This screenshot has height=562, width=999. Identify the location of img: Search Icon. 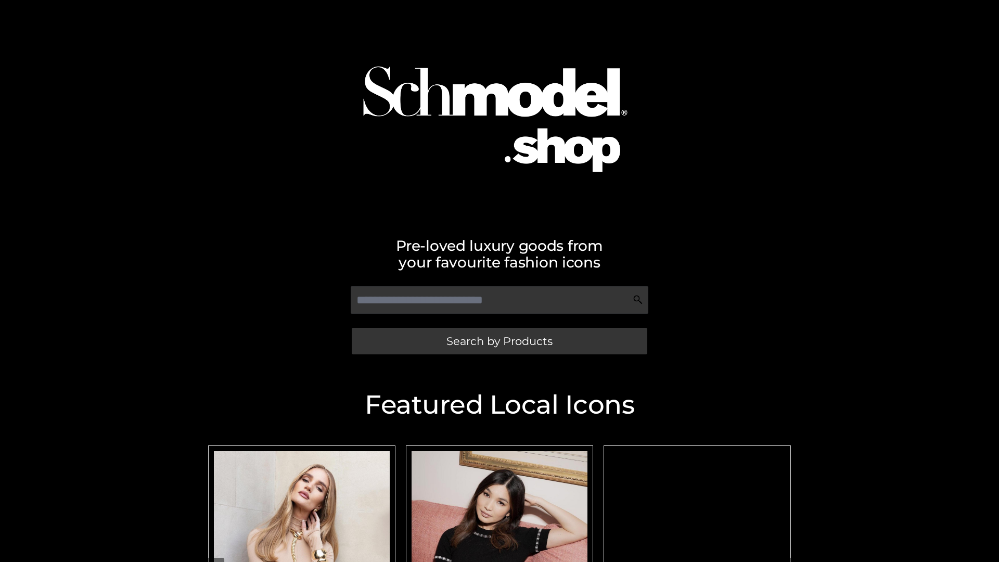
(638, 300).